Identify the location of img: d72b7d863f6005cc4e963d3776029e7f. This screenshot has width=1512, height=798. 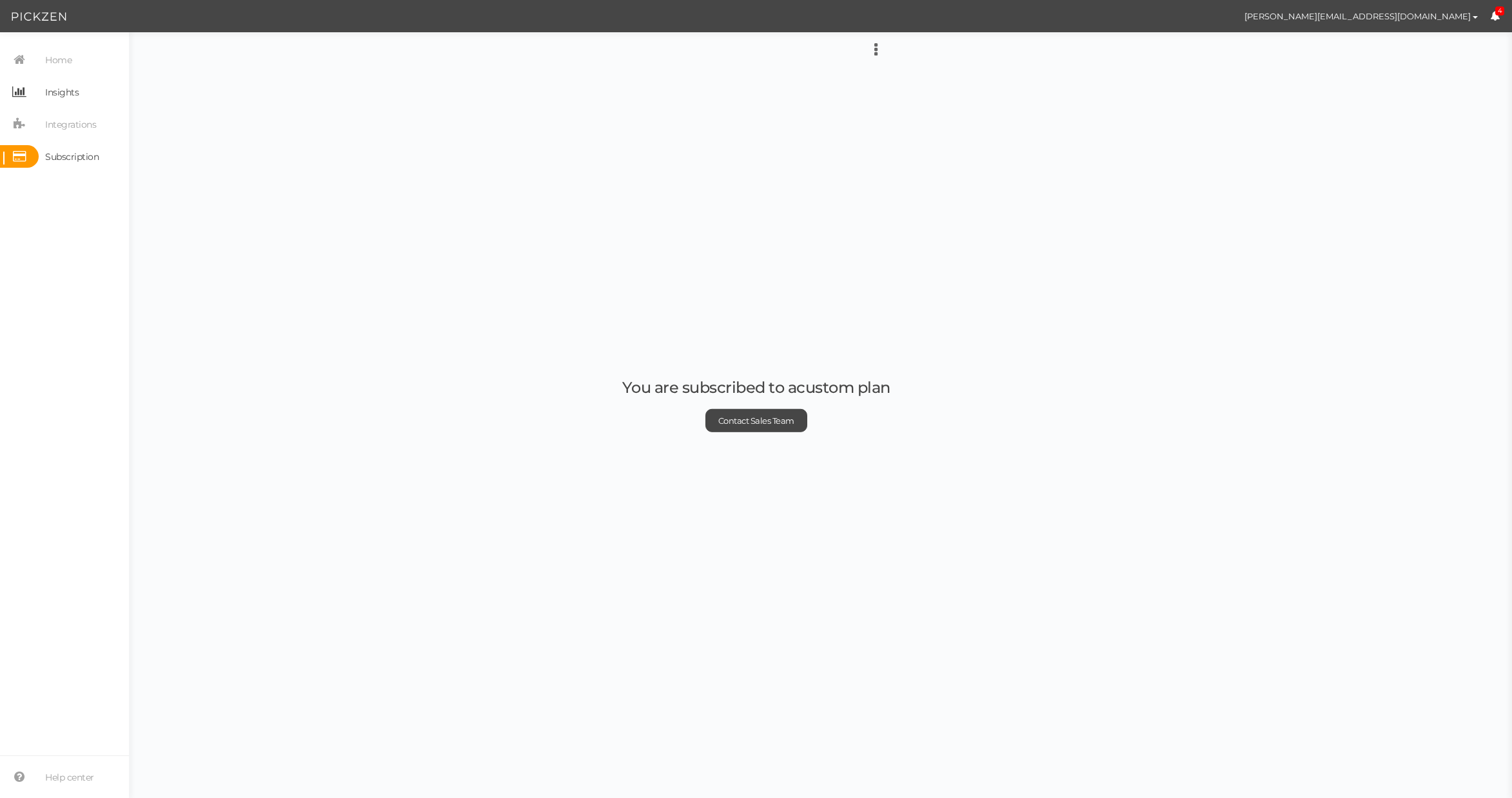
(1221, 16).